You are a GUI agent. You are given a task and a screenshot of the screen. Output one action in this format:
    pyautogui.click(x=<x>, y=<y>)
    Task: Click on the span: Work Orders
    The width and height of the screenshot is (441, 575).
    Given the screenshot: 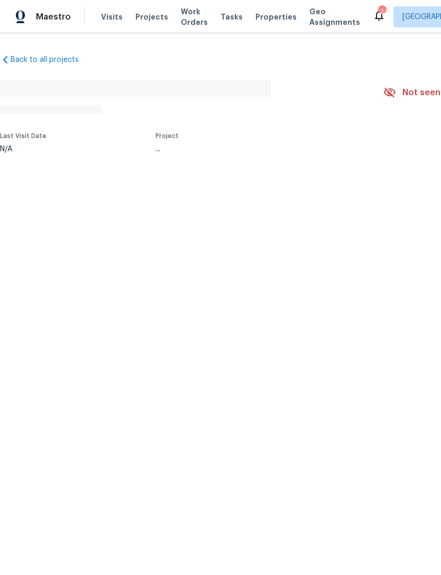 What is the action you would take?
    pyautogui.click(x=194, y=17)
    